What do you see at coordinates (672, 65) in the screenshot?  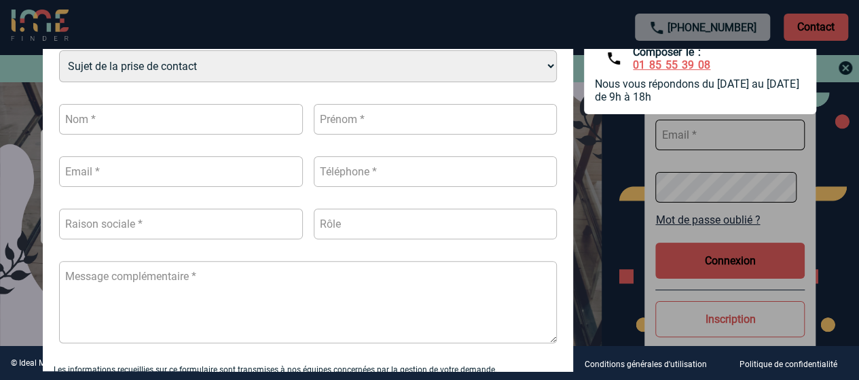 I see `a: 01 85 55 39 08` at bounding box center [672, 65].